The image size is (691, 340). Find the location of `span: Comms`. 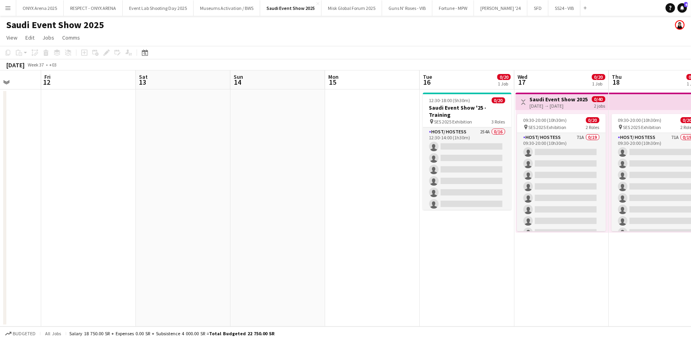

span: Comms is located at coordinates (71, 38).